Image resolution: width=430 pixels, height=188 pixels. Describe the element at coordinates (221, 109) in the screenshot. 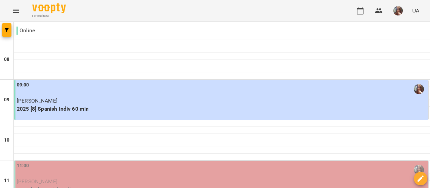

I see `p: 2025 [8] Spanish Indiv 60 min` at that location.